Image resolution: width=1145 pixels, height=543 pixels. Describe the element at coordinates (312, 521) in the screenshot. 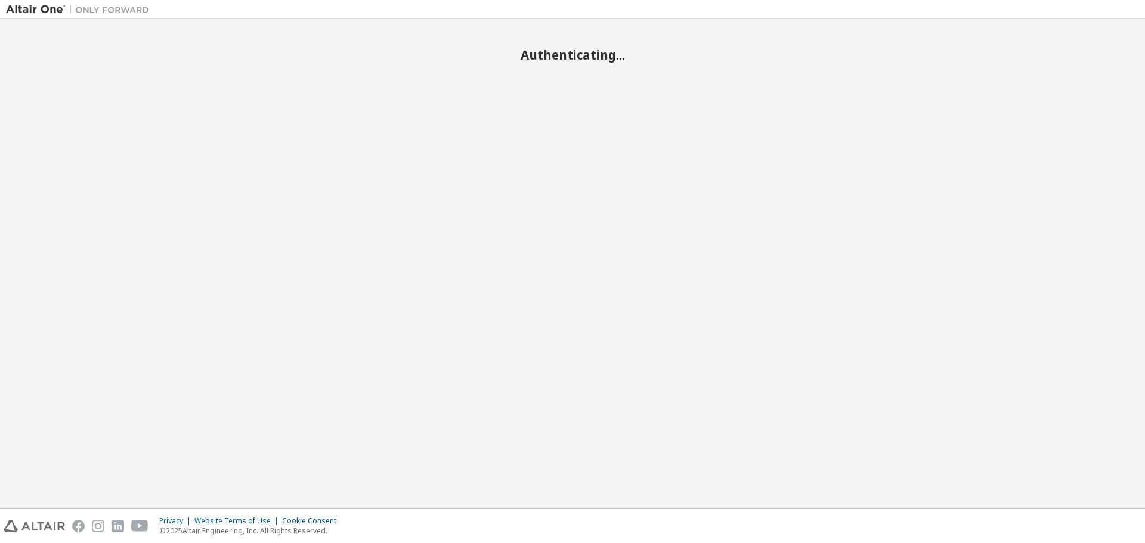

I see `div: Cookie Consent` at that location.